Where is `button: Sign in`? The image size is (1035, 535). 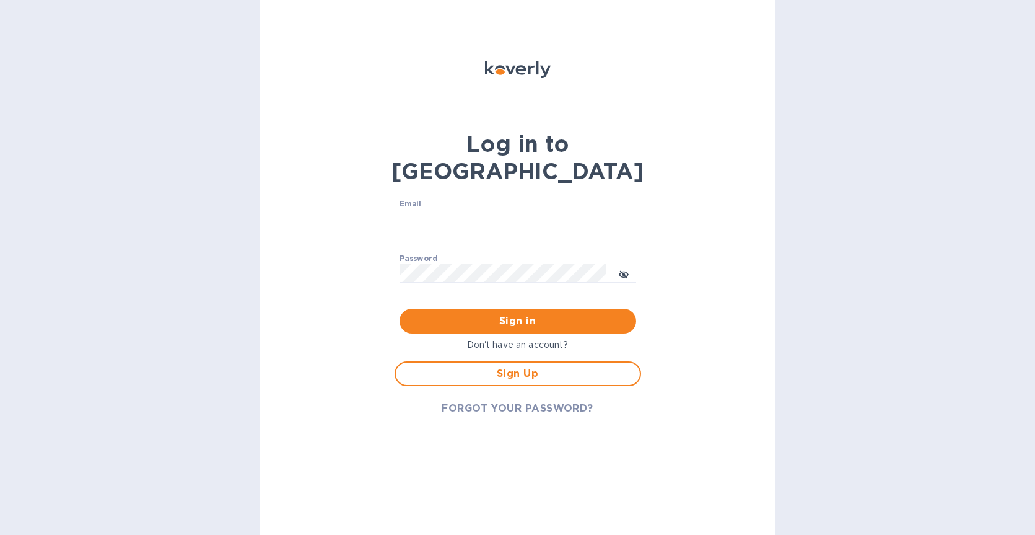
button: Sign in is located at coordinates (518, 321).